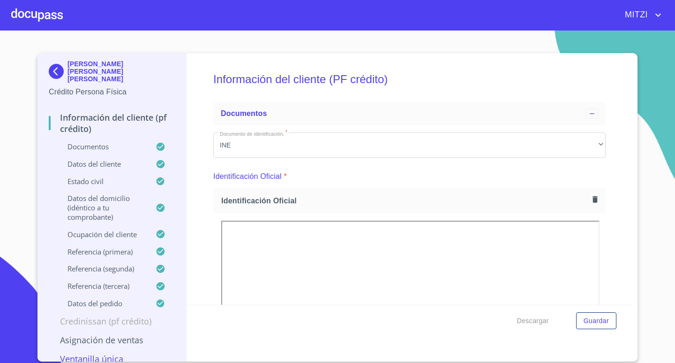 The height and width of the screenshot is (363, 675). I want to click on p: Crédito Persona Física, so click(112, 92).